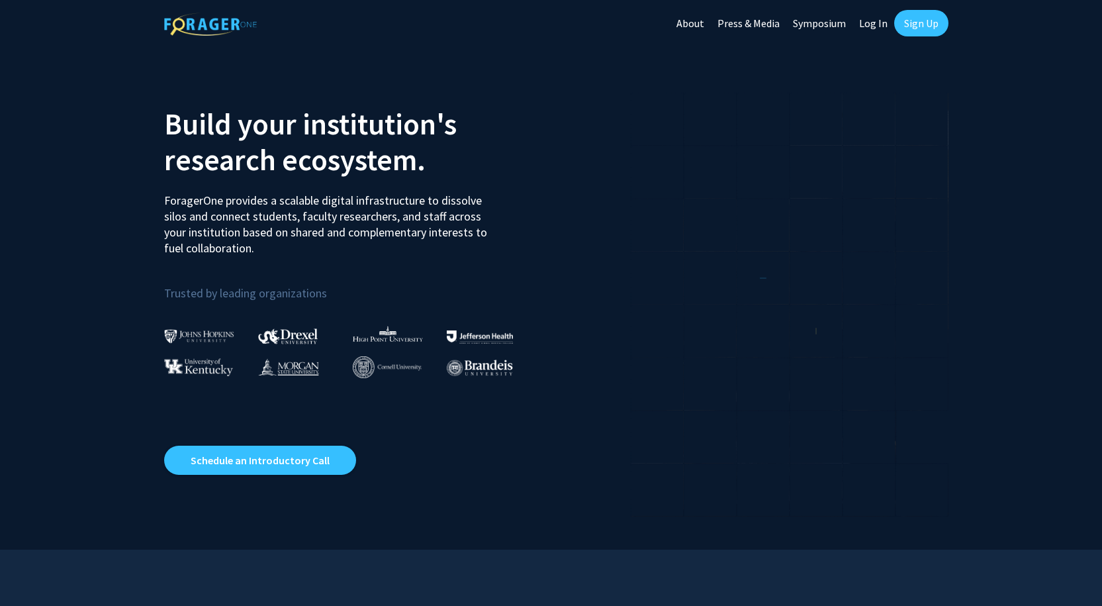 The height and width of the screenshot is (606, 1102). What do you see at coordinates (480, 367) in the screenshot?
I see `img: Brandeis University` at bounding box center [480, 367].